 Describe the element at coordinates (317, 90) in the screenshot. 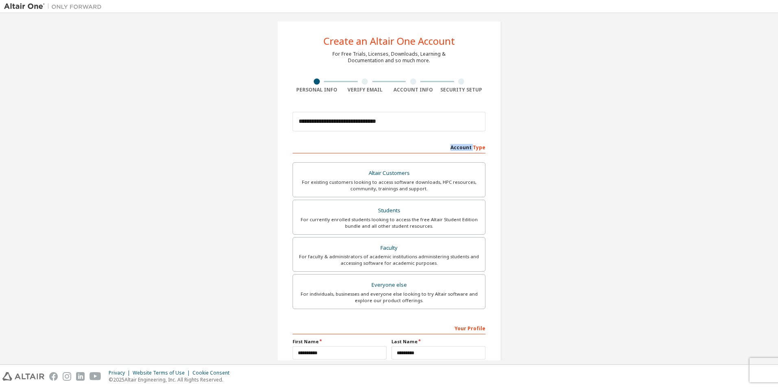

I see `div: Personal Info` at that location.